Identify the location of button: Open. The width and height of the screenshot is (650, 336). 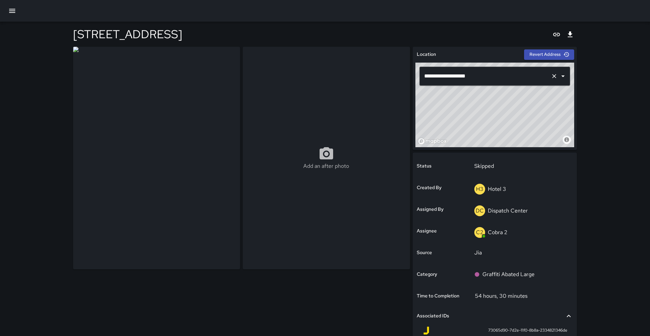
(563, 76).